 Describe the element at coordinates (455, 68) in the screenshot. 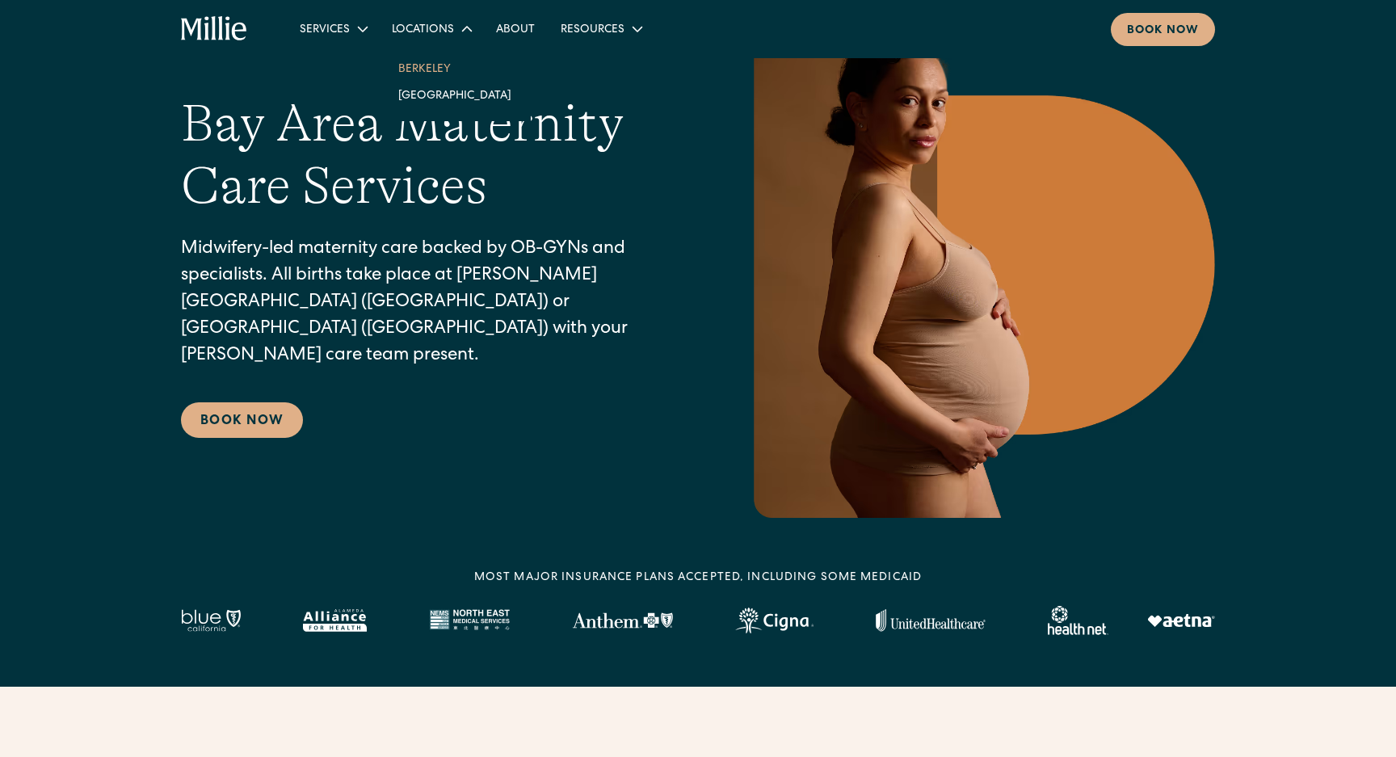

I see `a: Berkeley` at that location.